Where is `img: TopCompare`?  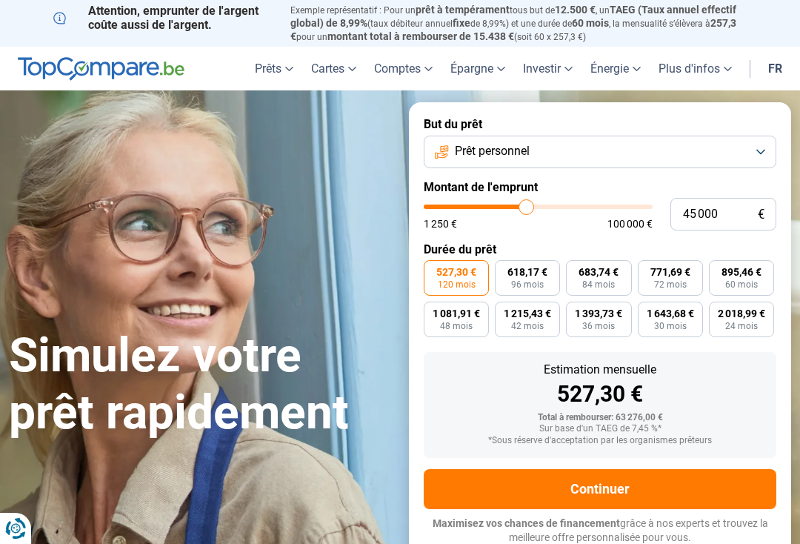
img: TopCompare is located at coordinates (101, 69).